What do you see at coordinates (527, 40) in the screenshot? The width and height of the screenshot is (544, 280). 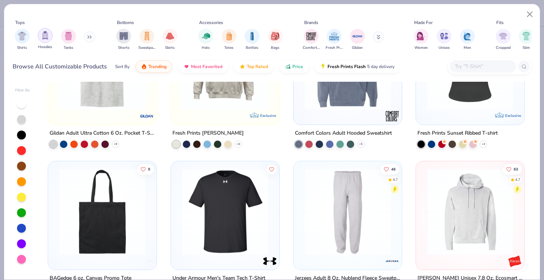 I see `div: filter for Slim` at bounding box center [527, 40].